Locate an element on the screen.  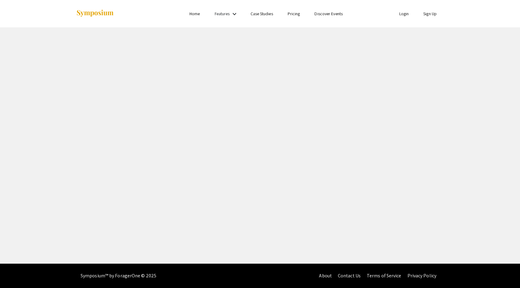
a: Features is located at coordinates (222, 14).